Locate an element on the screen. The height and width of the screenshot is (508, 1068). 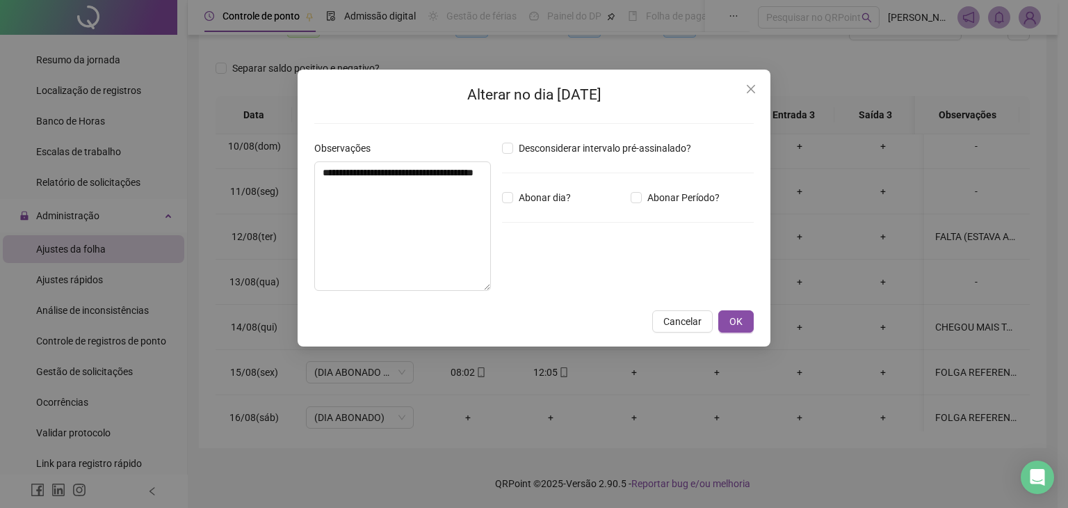
div: Open Intercom Messenger is located at coordinates (1037, 477).